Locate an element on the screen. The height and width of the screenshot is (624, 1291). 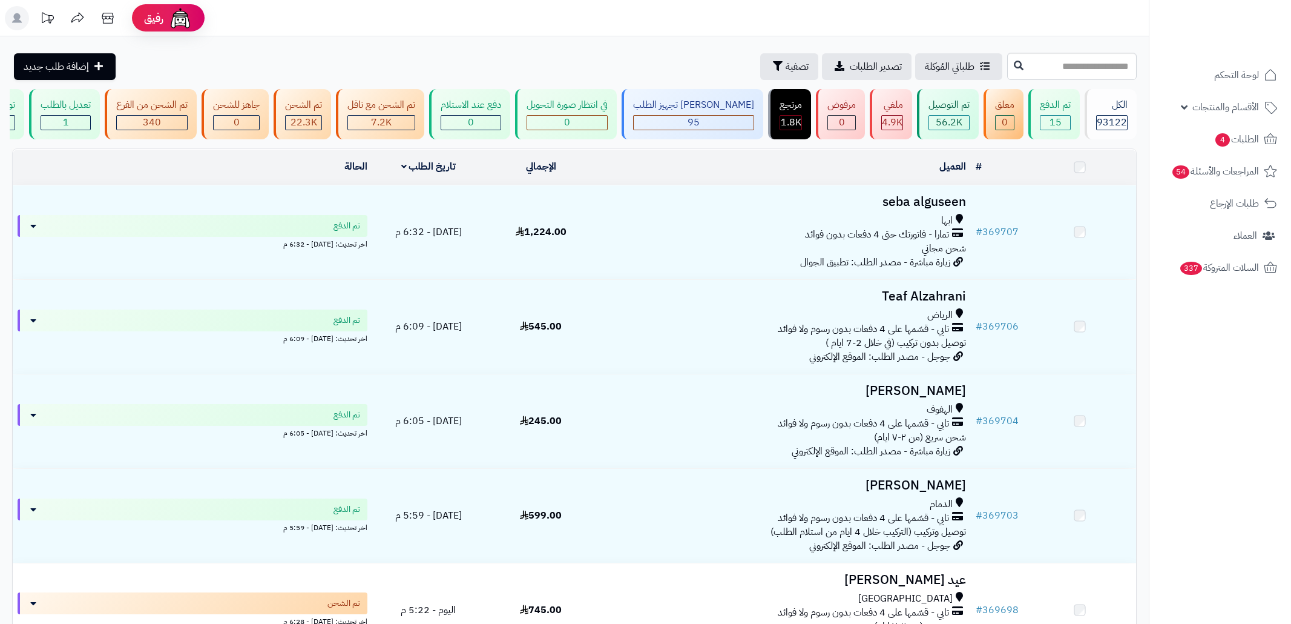
span: شحن سريع (من ٢-٧ ايام) is located at coordinates (920, 437).